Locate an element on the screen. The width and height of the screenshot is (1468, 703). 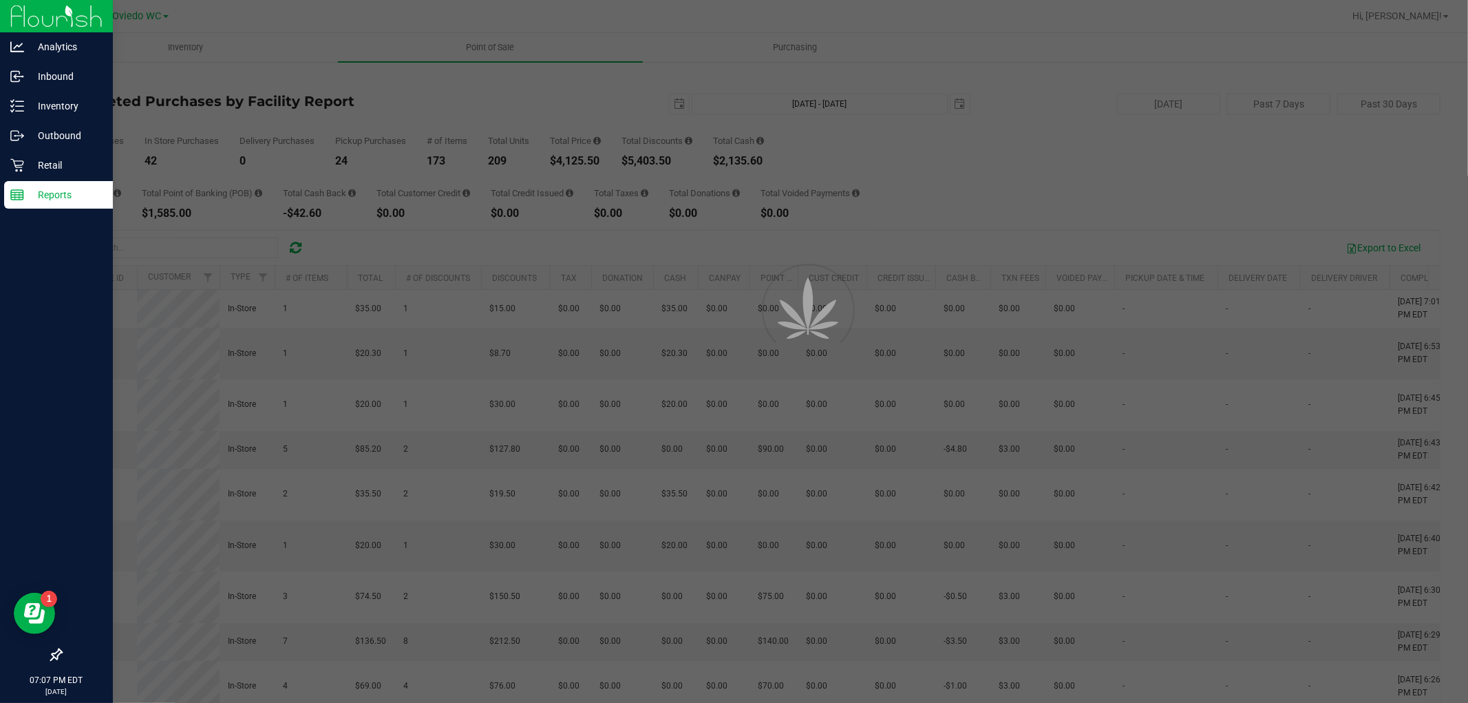
inline-svg: Inventory is located at coordinates (17, 106).